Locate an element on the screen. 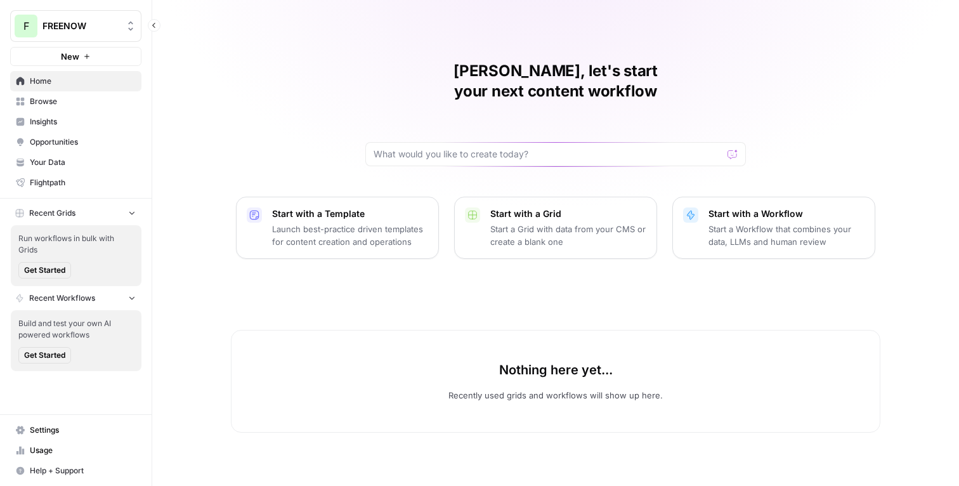  button: Workspace: FREENOW is located at coordinates (76, 26).